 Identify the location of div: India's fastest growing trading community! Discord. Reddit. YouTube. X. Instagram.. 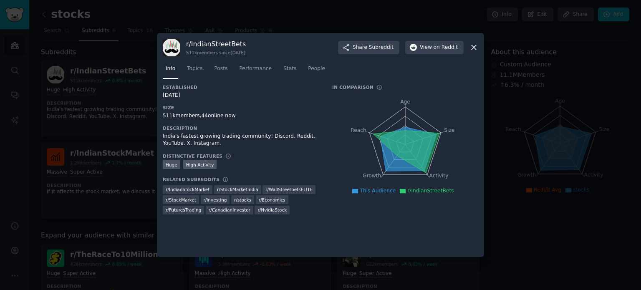
(242, 140).